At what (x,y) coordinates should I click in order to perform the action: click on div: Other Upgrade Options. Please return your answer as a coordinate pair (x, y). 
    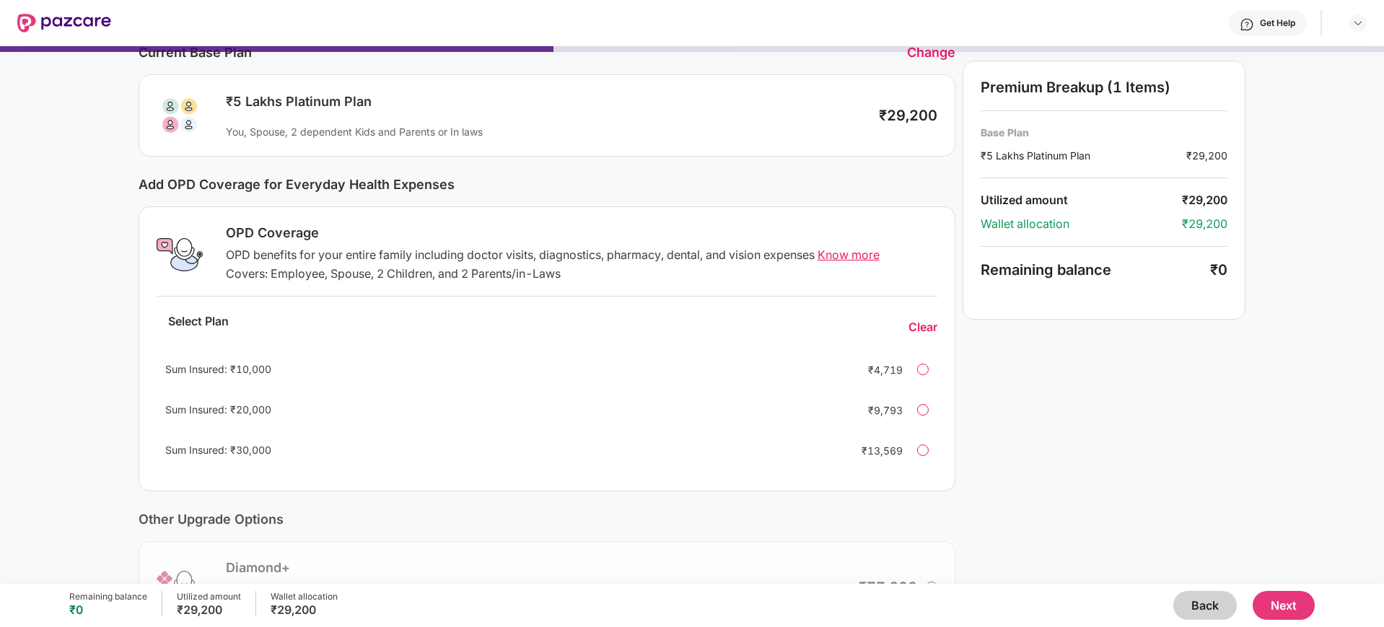
    Looking at the image, I should click on (547, 519).